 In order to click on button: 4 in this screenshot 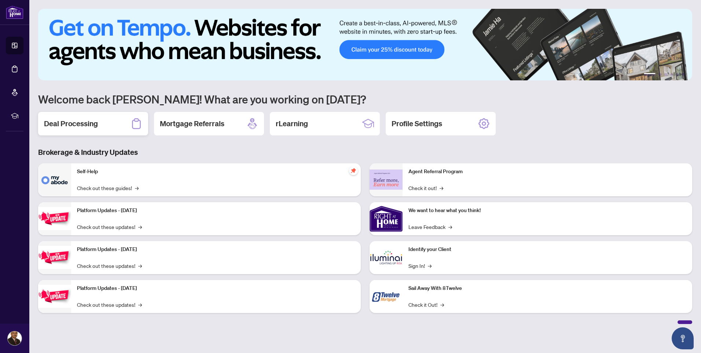, I will do `click(672, 74)`.